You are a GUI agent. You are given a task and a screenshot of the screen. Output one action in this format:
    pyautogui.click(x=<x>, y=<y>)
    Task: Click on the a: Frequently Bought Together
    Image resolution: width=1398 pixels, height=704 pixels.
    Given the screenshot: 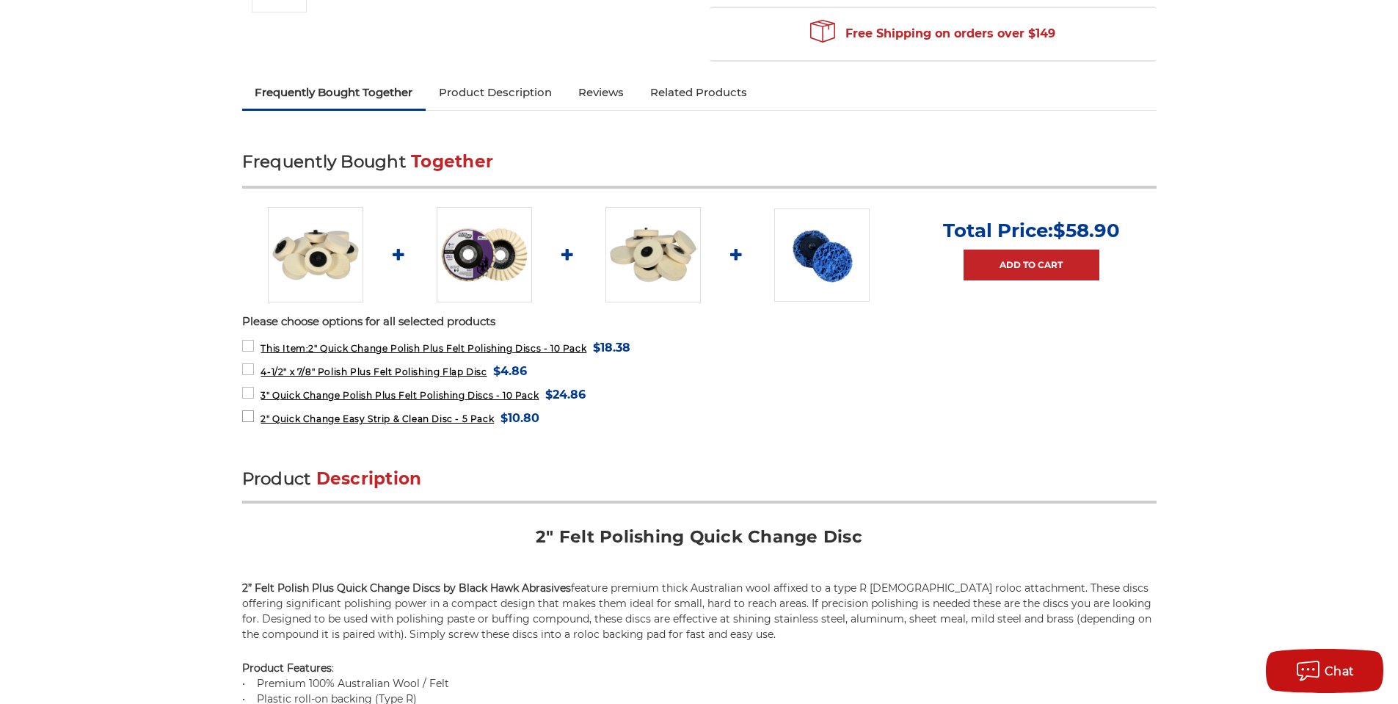 What is the action you would take?
    pyautogui.click(x=334, y=92)
    